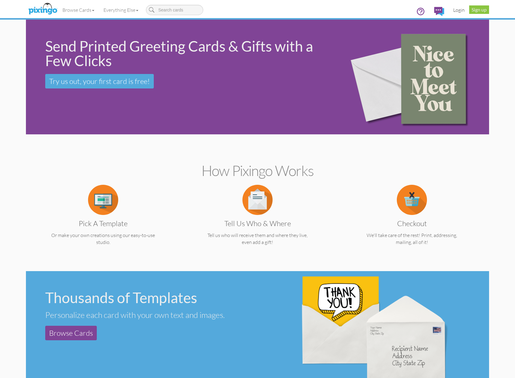  Describe the element at coordinates (121, 10) in the screenshot. I see `a: Everything Else` at that location.